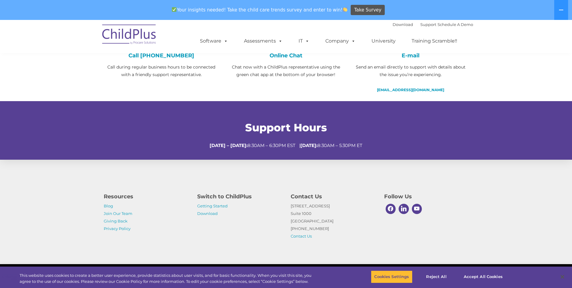 The width and height of the screenshot is (572, 288). What do you see at coordinates (118, 213) in the screenshot?
I see `a: Join Our Team` at bounding box center [118, 213].